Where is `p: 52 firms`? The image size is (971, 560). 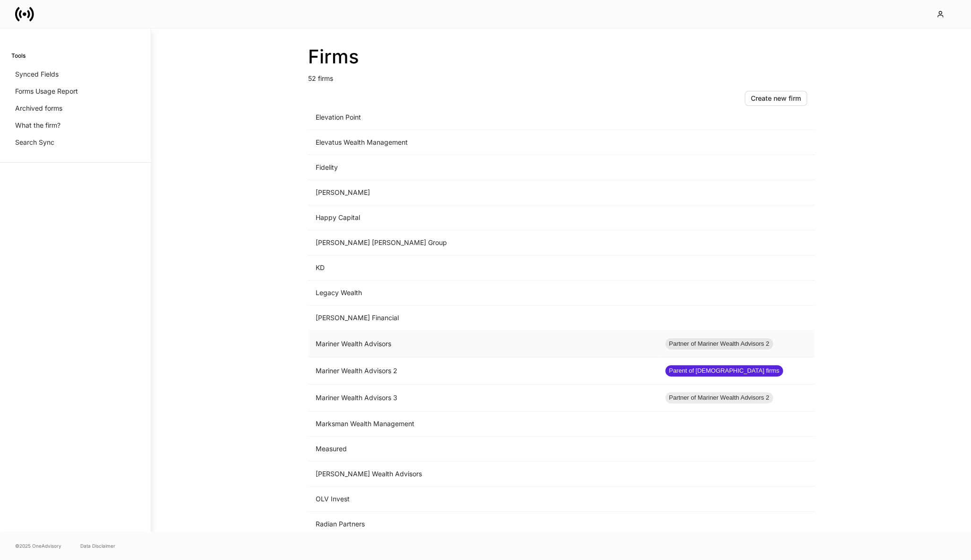
p: 52 firms is located at coordinates (562, 76).